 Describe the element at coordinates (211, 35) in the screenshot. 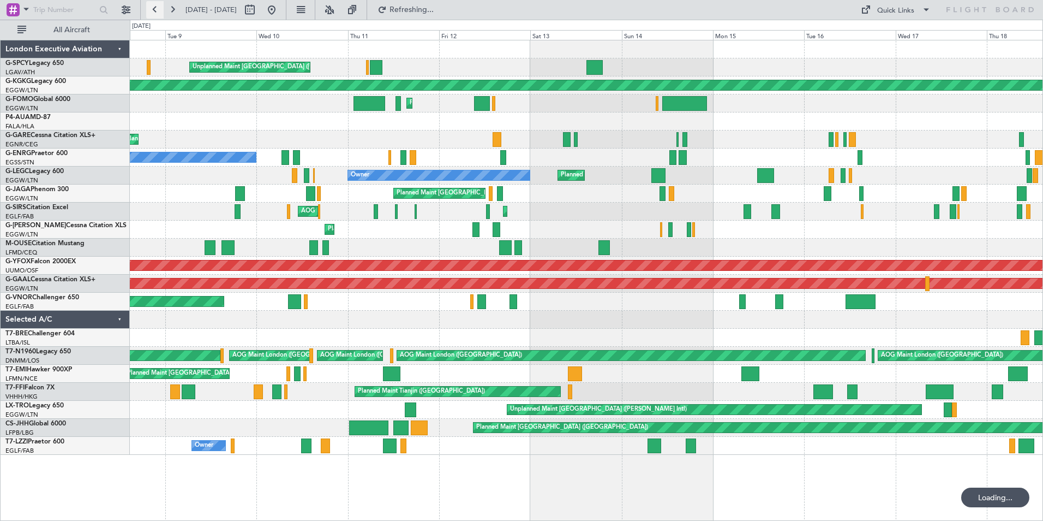

I see `div: Tue 9` at that location.